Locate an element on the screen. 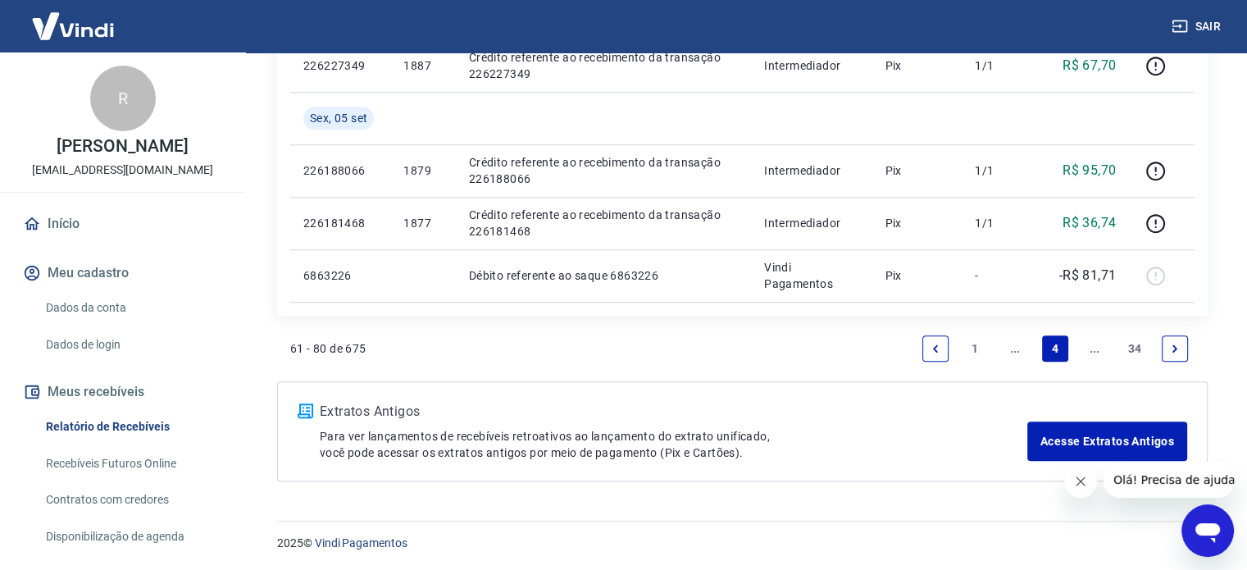  p: 1877 is located at coordinates (422, 223).